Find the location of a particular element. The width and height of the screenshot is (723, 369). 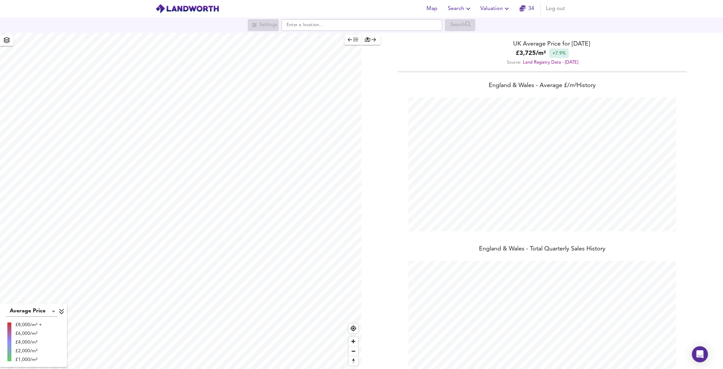

div: Average Price is located at coordinates (32, 311).